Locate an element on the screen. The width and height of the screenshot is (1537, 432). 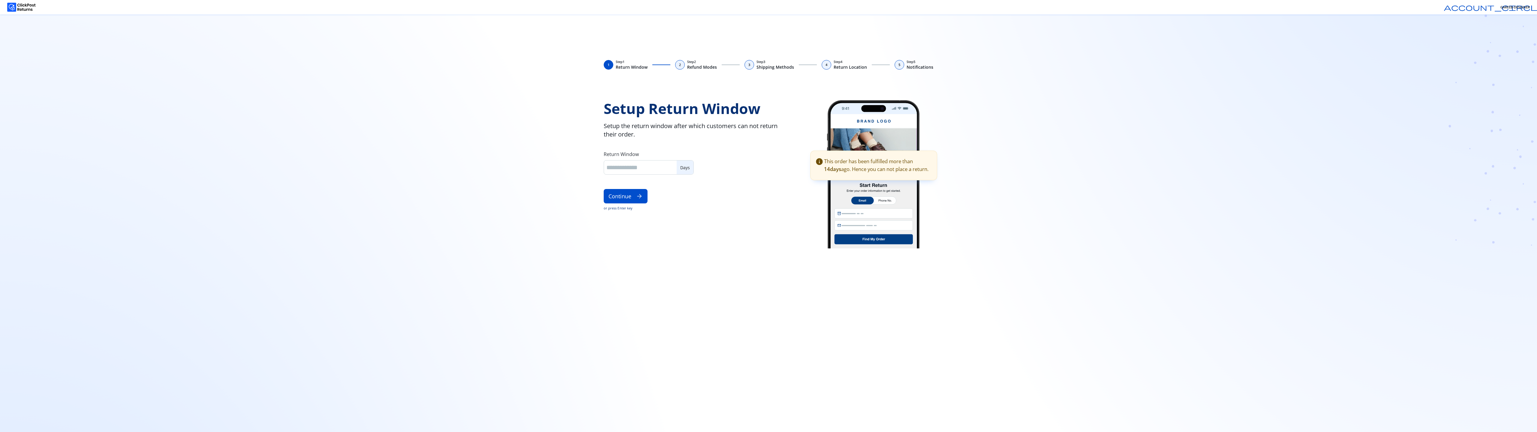
span: Shipping Methods is located at coordinates (775, 67).